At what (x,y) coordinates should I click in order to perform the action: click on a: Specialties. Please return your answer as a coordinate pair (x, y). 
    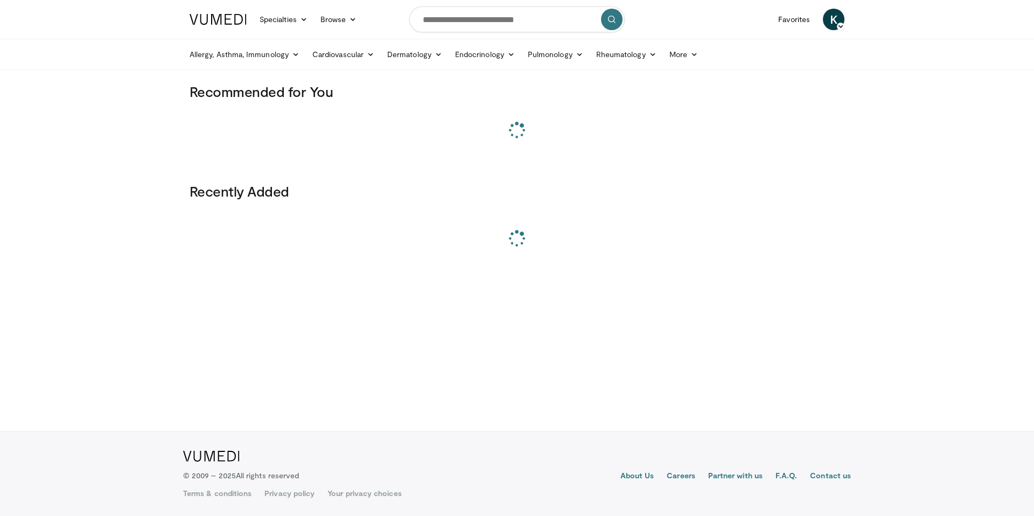
    Looking at the image, I should click on (283, 19).